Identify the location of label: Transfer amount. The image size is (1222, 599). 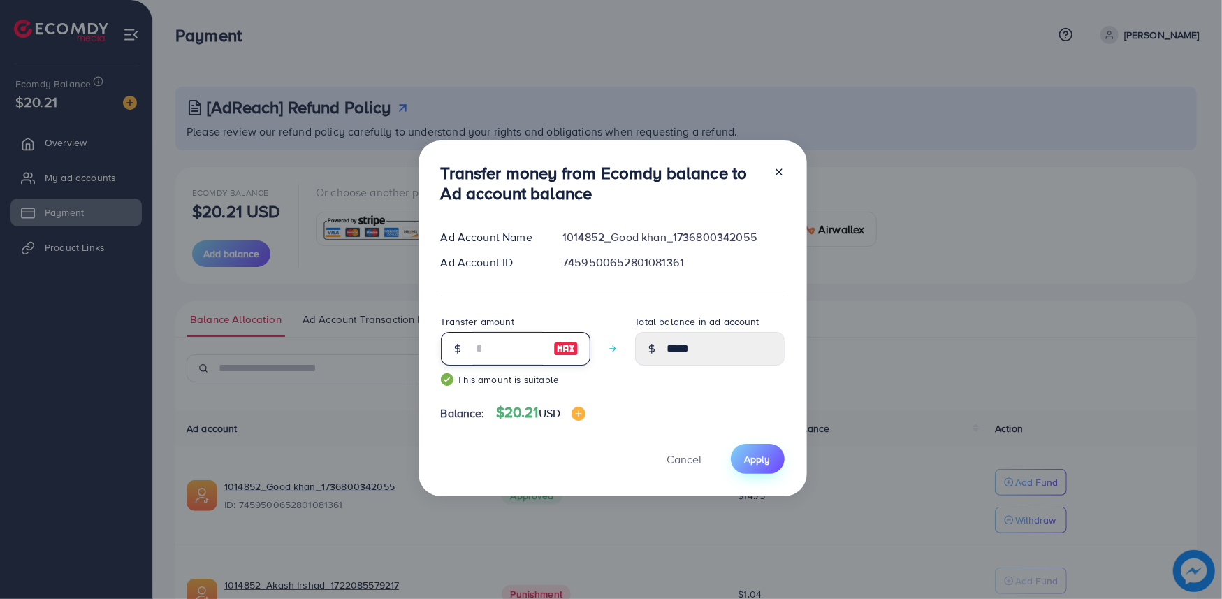
(477, 321).